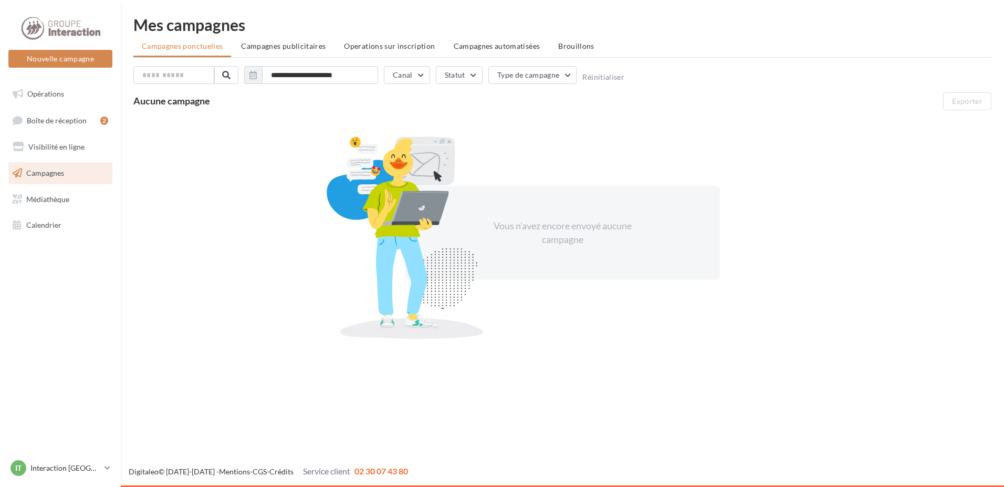  What do you see at coordinates (459, 75) in the screenshot?
I see `button: Statut` at bounding box center [459, 75].